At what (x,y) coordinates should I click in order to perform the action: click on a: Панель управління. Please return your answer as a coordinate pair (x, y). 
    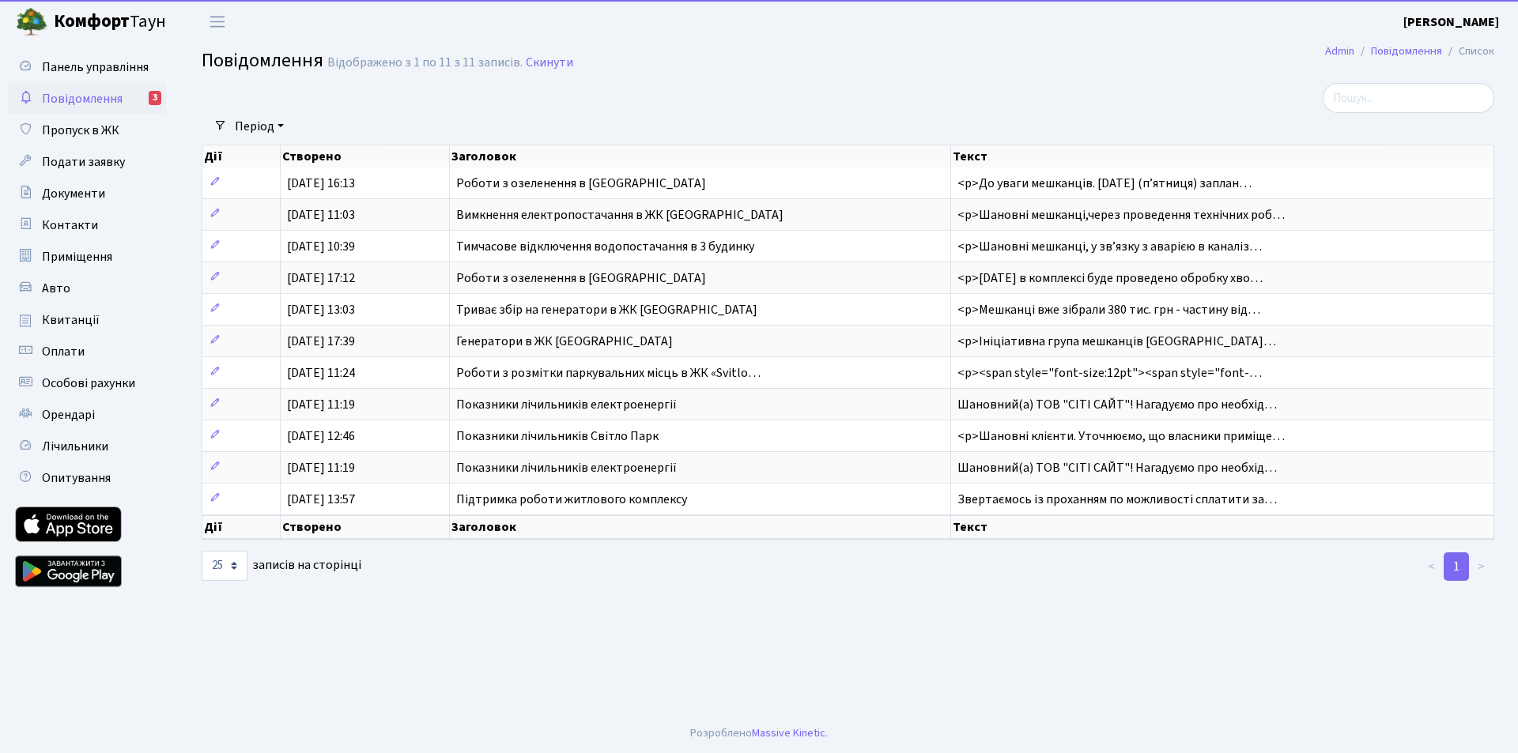
    Looking at the image, I should click on (87, 67).